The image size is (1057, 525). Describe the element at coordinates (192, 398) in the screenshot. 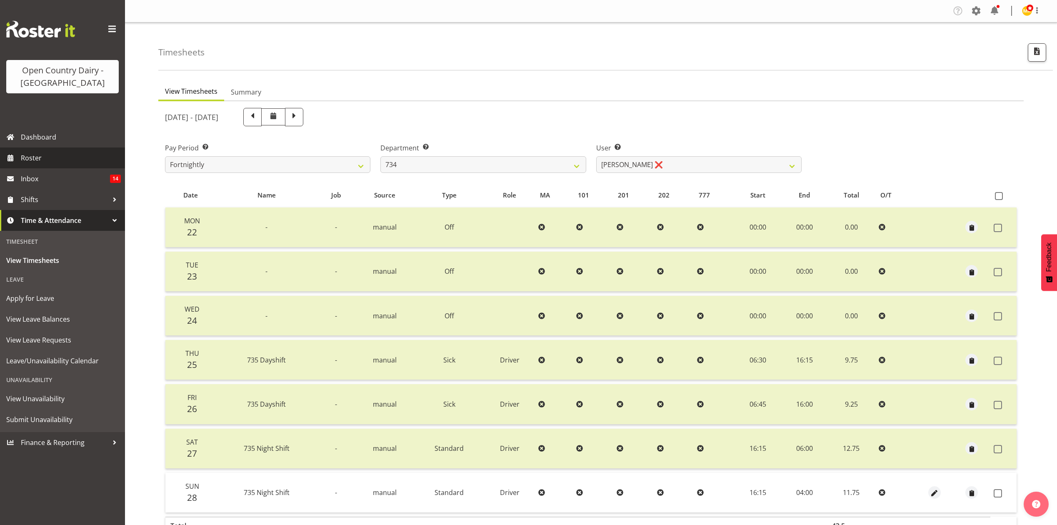

I see `span: Fri` at that location.